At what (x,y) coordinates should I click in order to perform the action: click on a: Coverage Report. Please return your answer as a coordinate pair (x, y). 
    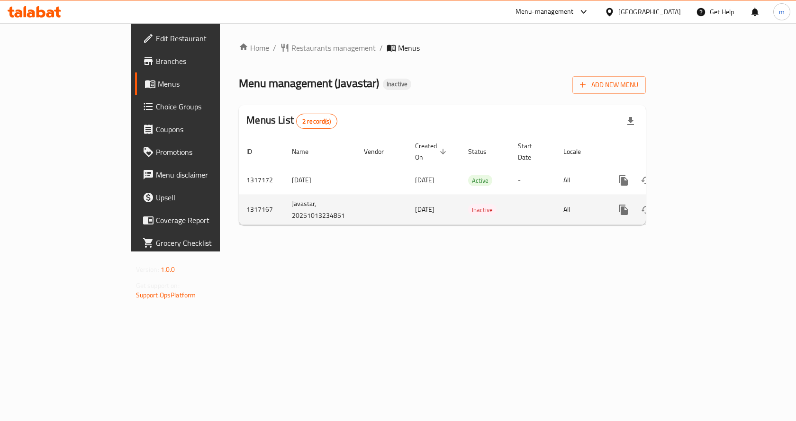
    Looking at the image, I should click on (199, 220).